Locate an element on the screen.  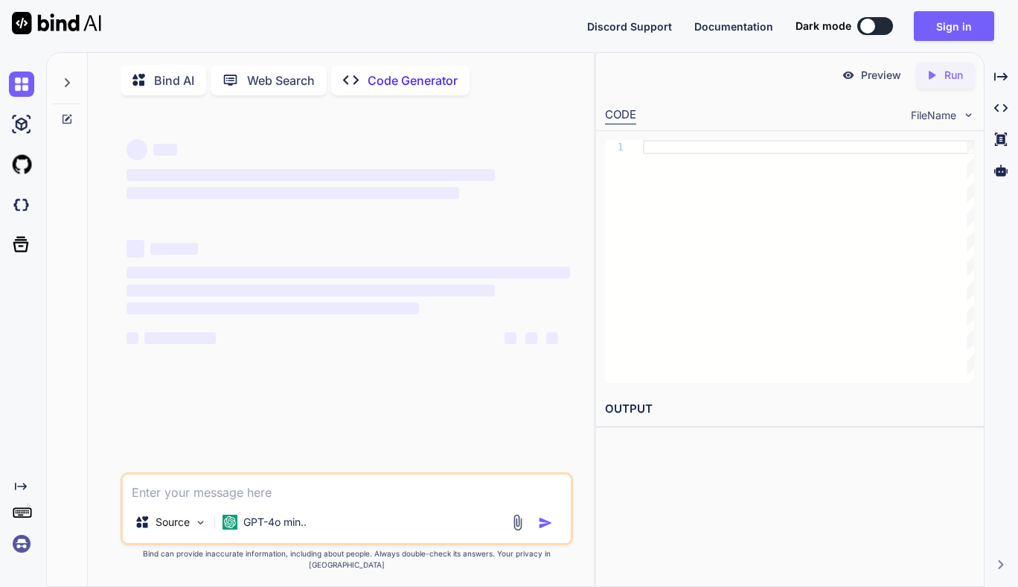
span: Documentation is located at coordinates (734, 26).